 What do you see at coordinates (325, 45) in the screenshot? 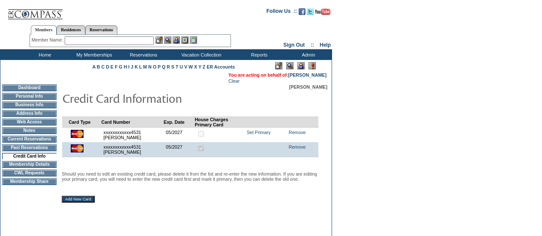
I see `a: Help` at bounding box center [325, 45].